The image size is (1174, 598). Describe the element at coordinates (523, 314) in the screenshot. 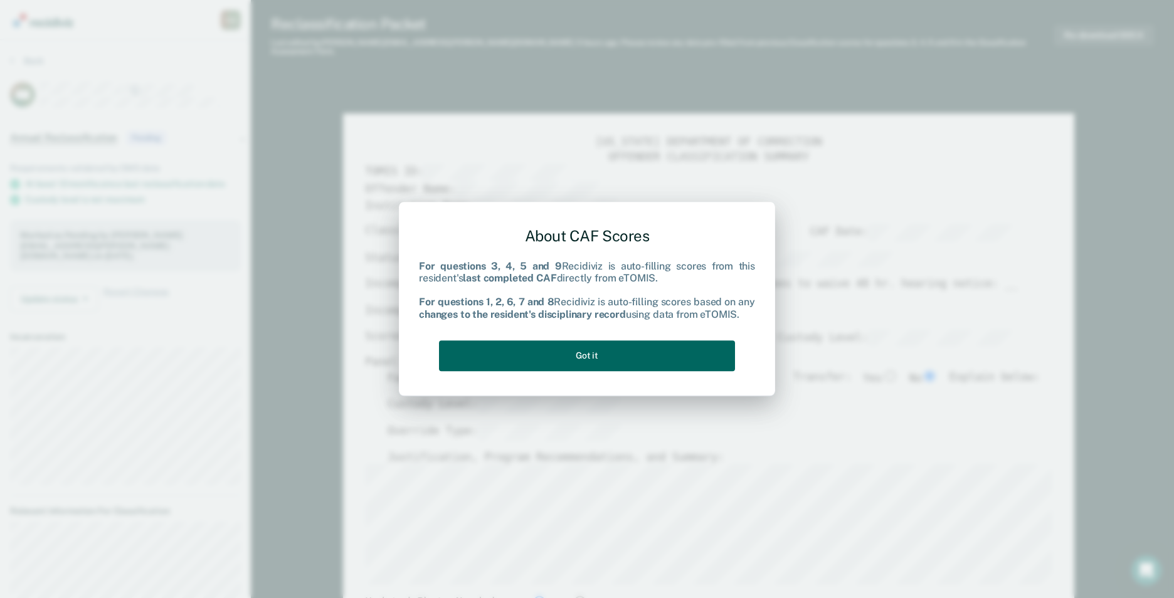

I see `b: changes to the resident's disciplinary record` at that location.